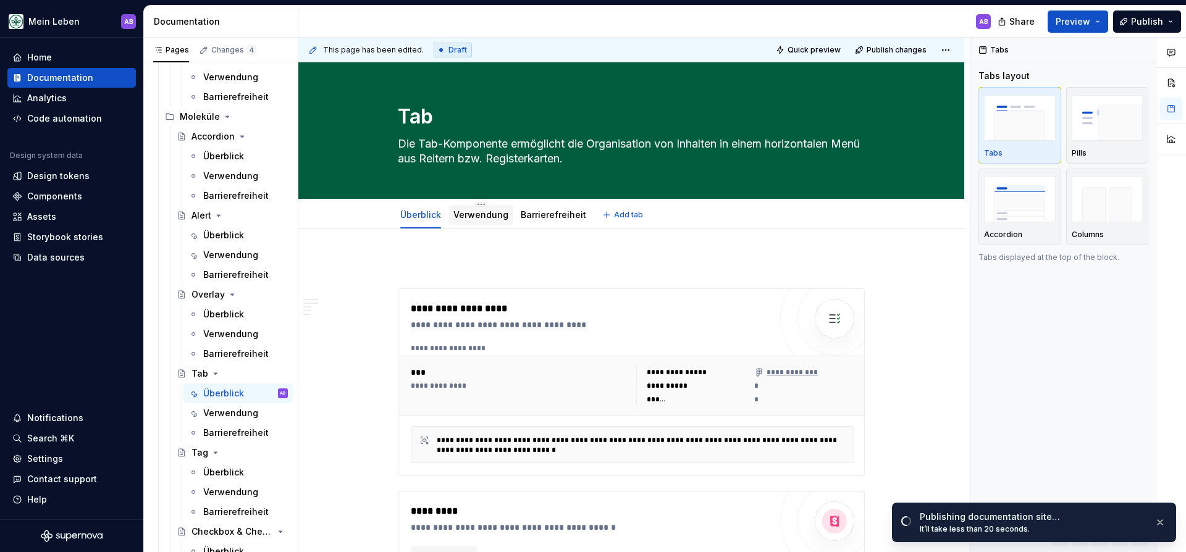 Image resolution: width=1186 pixels, height=552 pixels. Describe the element at coordinates (897, 50) in the screenshot. I see `span: Publish changes` at that location.